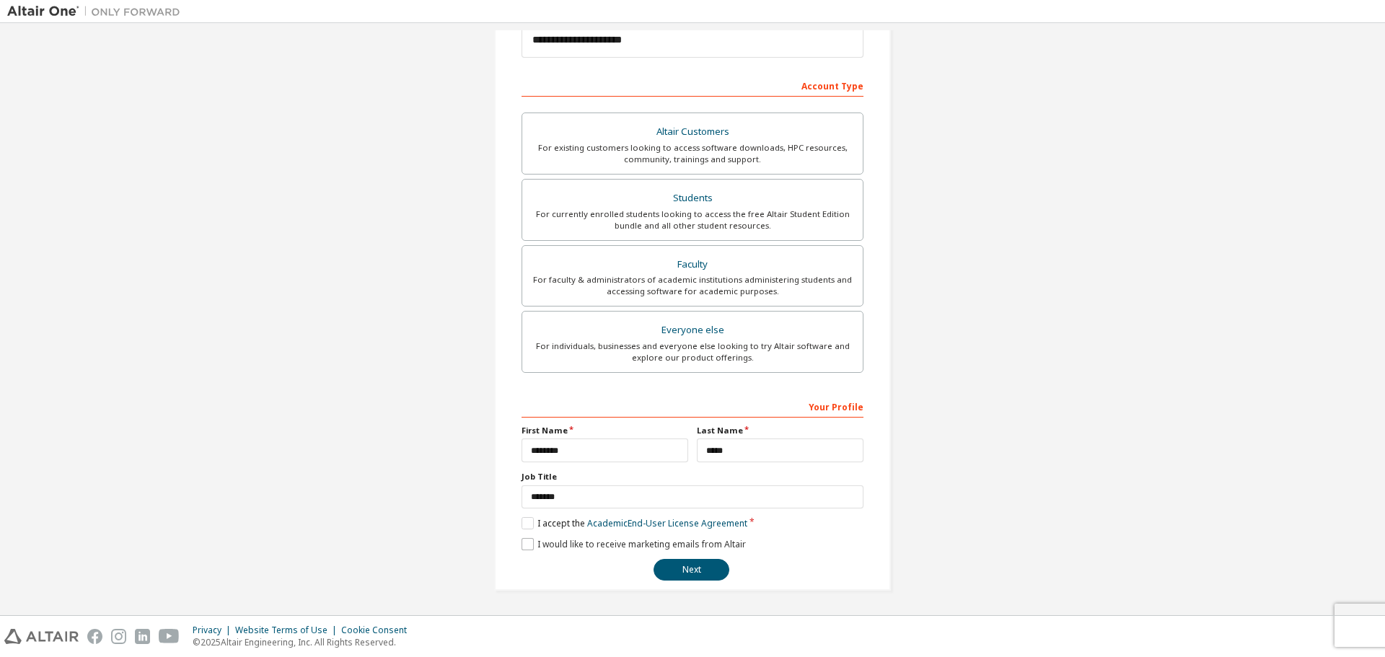 This screenshot has width=1385, height=657. What do you see at coordinates (118, 636) in the screenshot?
I see `img: instagram.svg` at bounding box center [118, 636].